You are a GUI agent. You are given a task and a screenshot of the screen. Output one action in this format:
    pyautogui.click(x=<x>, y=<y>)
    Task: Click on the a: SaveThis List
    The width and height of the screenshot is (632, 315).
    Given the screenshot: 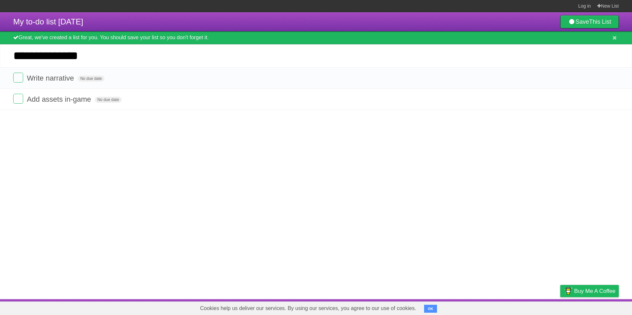 What is the action you would take?
    pyautogui.click(x=589, y=22)
    